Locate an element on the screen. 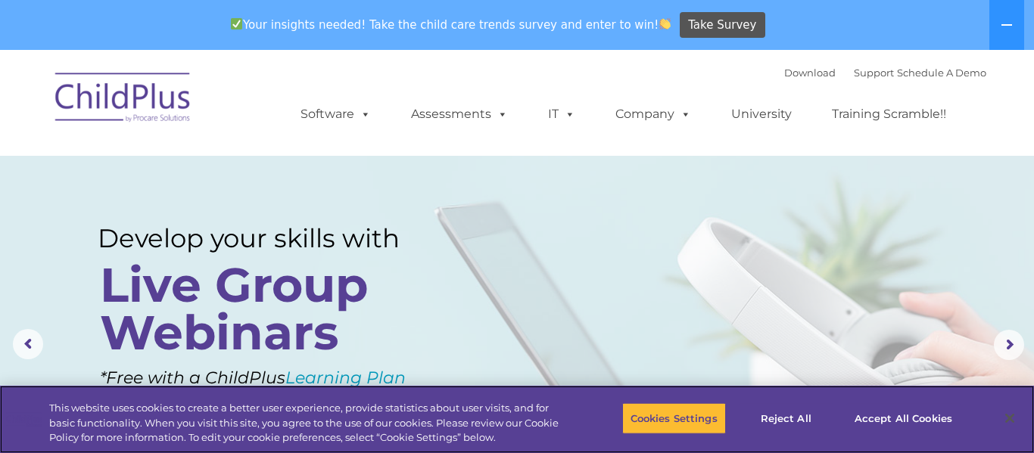 This screenshot has width=1034, height=453. a: University is located at coordinates (762, 114).